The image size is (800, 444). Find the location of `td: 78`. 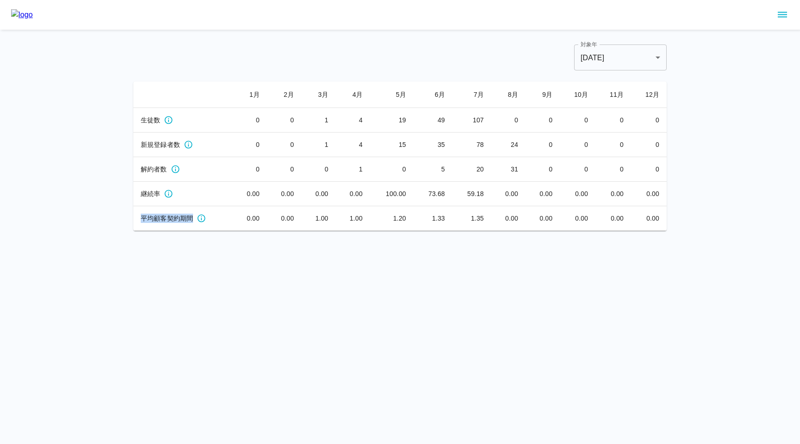

td: 78 is located at coordinates (472, 145).